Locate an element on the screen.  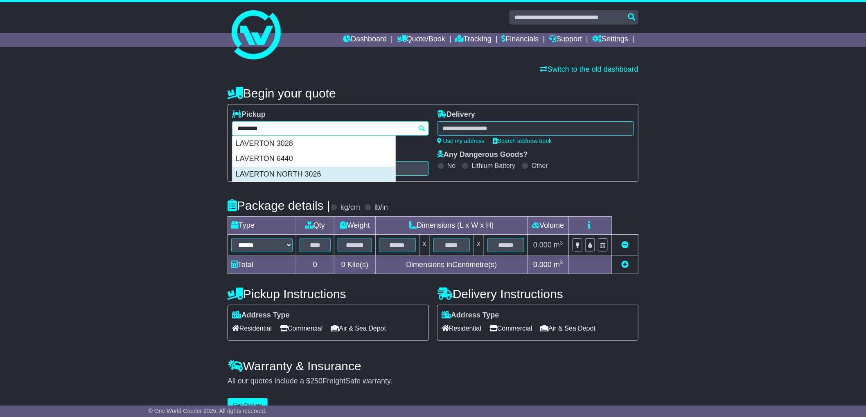
h4: Delivery Instructions is located at coordinates (538, 293).